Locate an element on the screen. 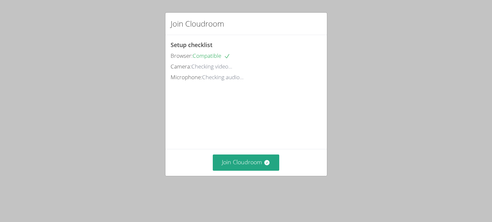 Image resolution: width=492 pixels, height=222 pixels. span: Compatible is located at coordinates (211, 55).